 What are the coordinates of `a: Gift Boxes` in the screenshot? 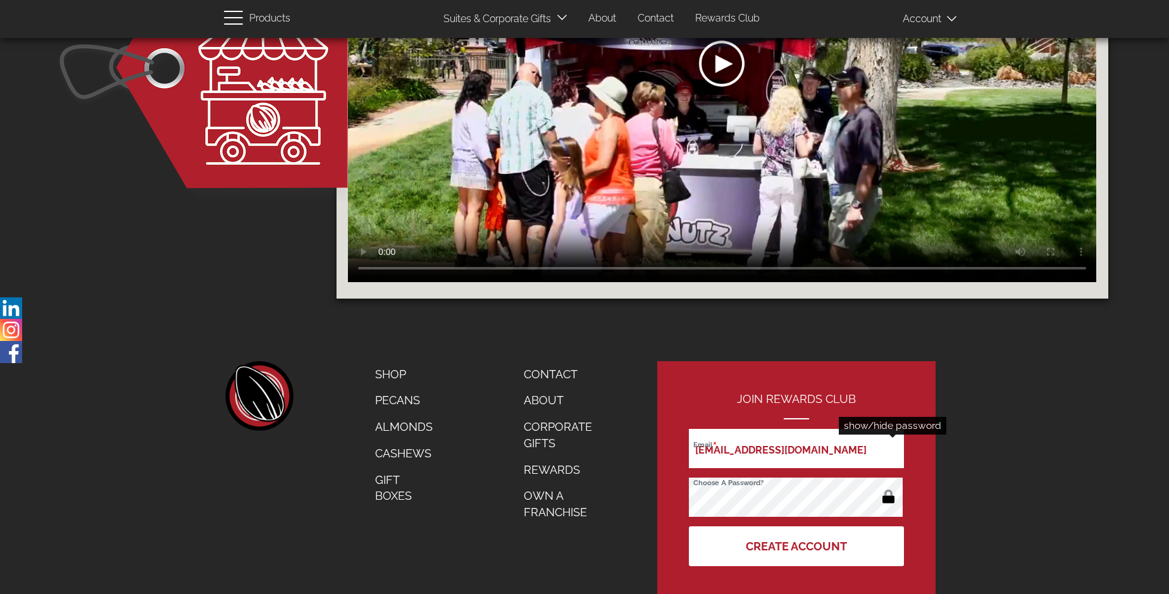 It's located at (403, 488).